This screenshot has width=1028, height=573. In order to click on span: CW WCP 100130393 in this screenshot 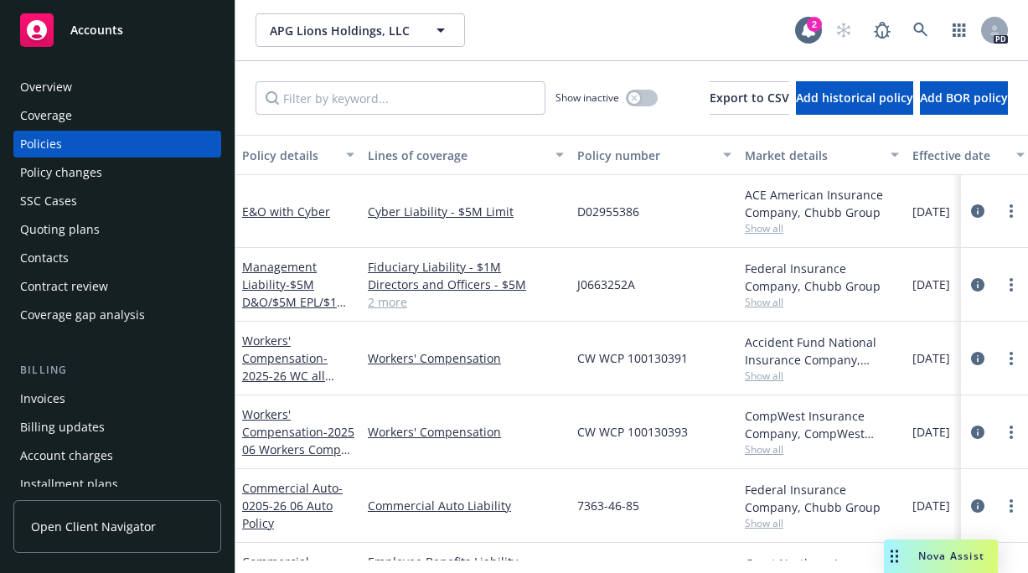, I will do `click(633, 432)`.